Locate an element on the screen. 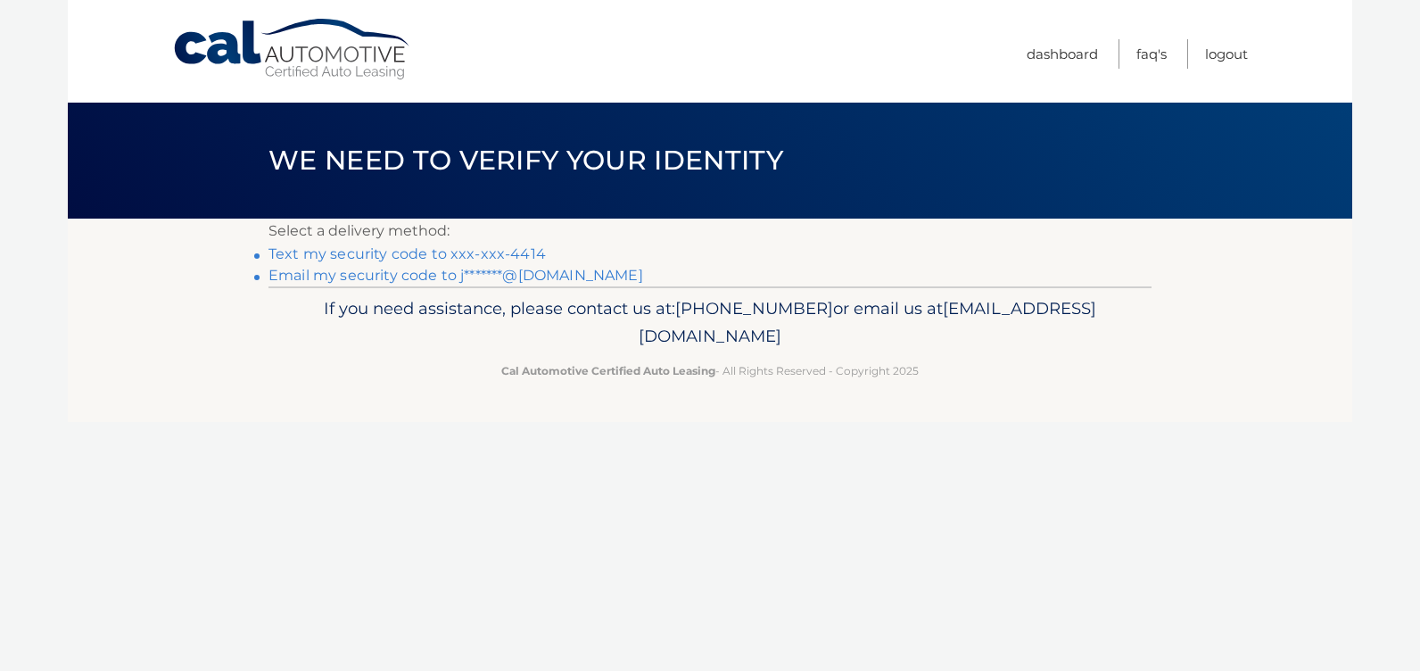  a: FAQ's is located at coordinates (1151, 54).